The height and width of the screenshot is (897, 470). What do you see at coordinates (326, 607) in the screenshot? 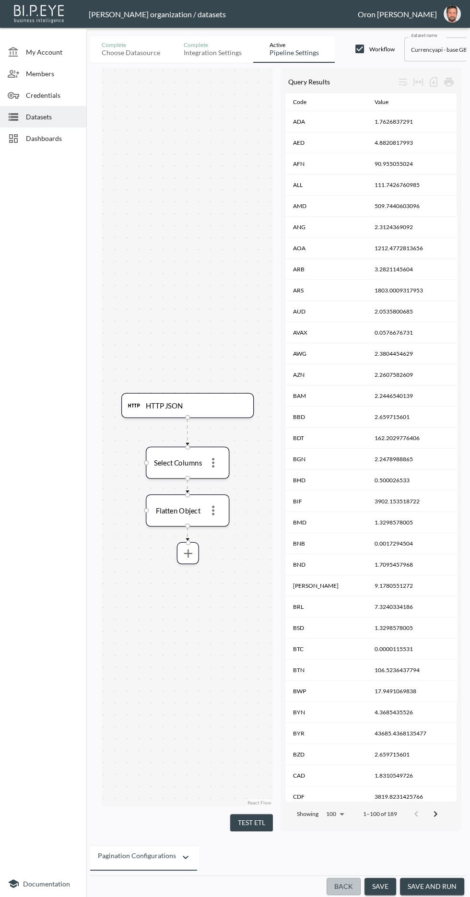
I see `th: BRL` at bounding box center [326, 607].